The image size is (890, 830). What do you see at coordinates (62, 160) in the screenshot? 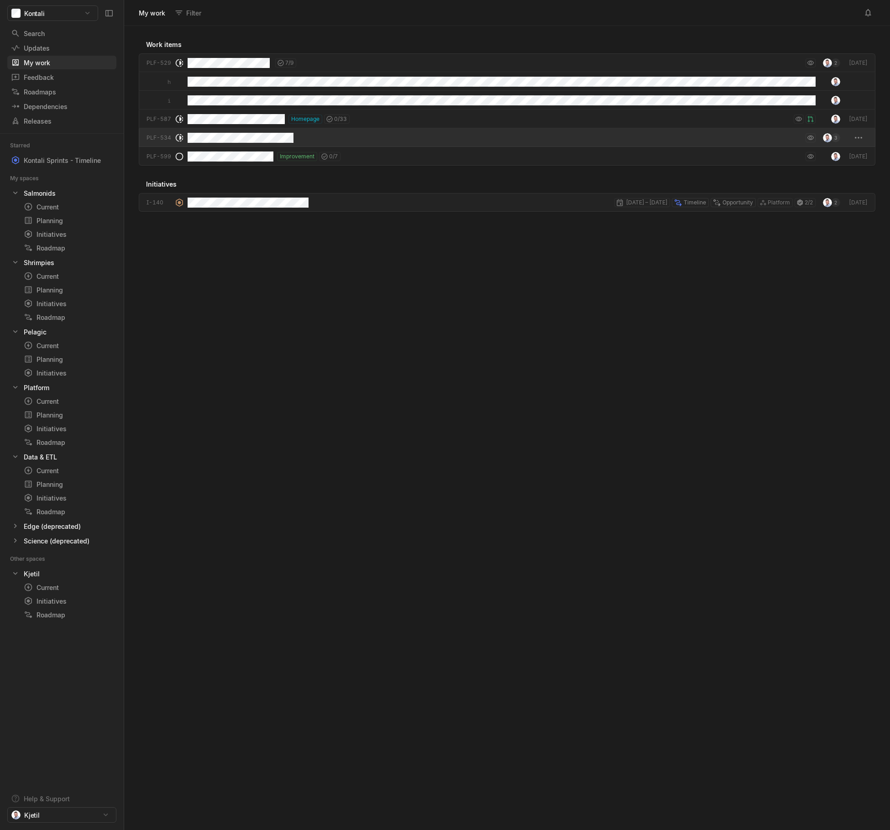
I see `a: Kontali Sprints - Timeline` at bounding box center [62, 160].